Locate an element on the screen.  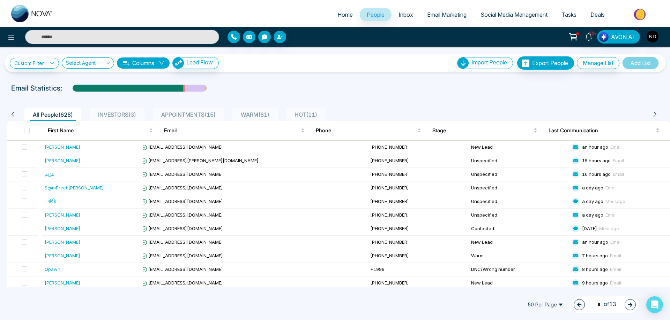
div: مَرْيَم is located at coordinates (49, 174).